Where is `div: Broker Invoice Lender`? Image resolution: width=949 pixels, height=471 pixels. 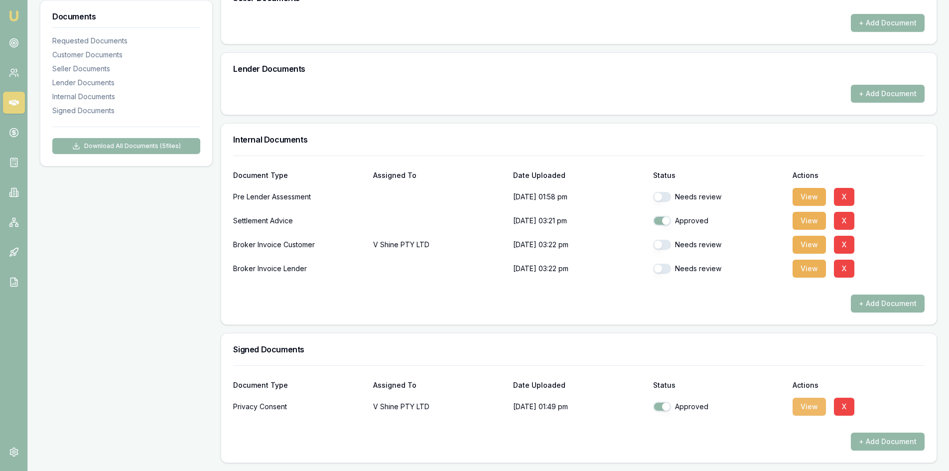
div: Broker Invoice Lender is located at coordinates (299, 269).